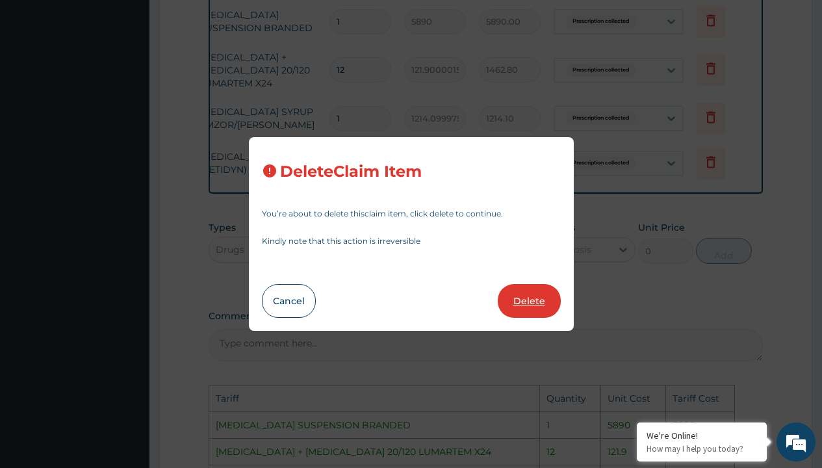  Describe the element at coordinates (411, 214) in the screenshot. I see `p: You’re about to delete this claim item , click delete to continue.` at that location.